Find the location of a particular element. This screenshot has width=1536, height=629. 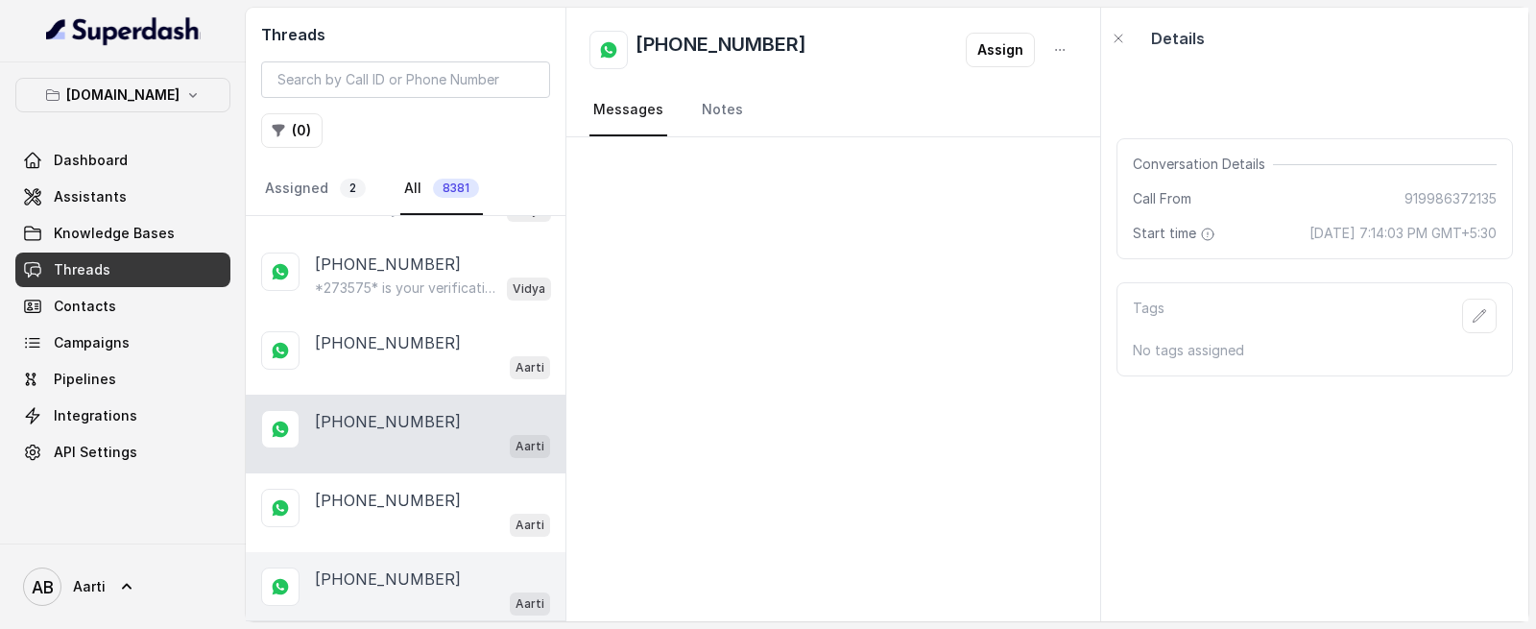

a: Dashboard is located at coordinates (123, 160).